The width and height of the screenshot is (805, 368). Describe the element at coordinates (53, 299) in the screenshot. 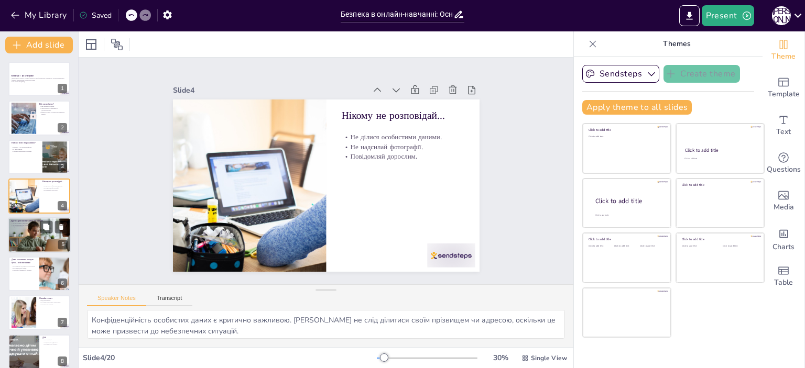

I see `p: Онлайн-етикет` at that location.